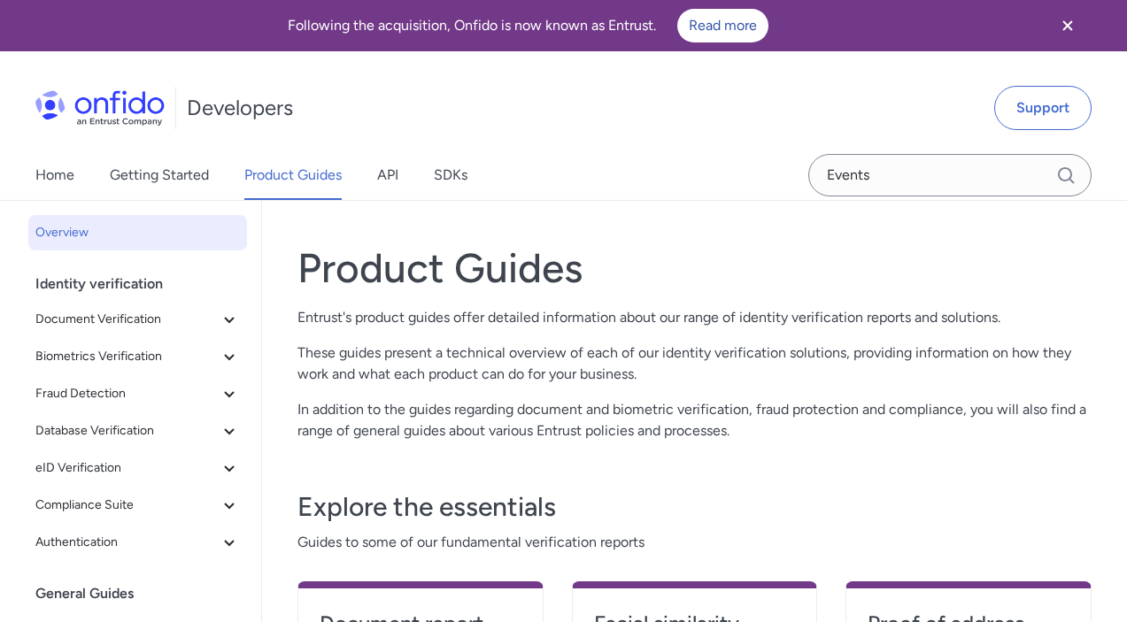  What do you see at coordinates (144, 594) in the screenshot?
I see `div: General Guides` at bounding box center [144, 594].